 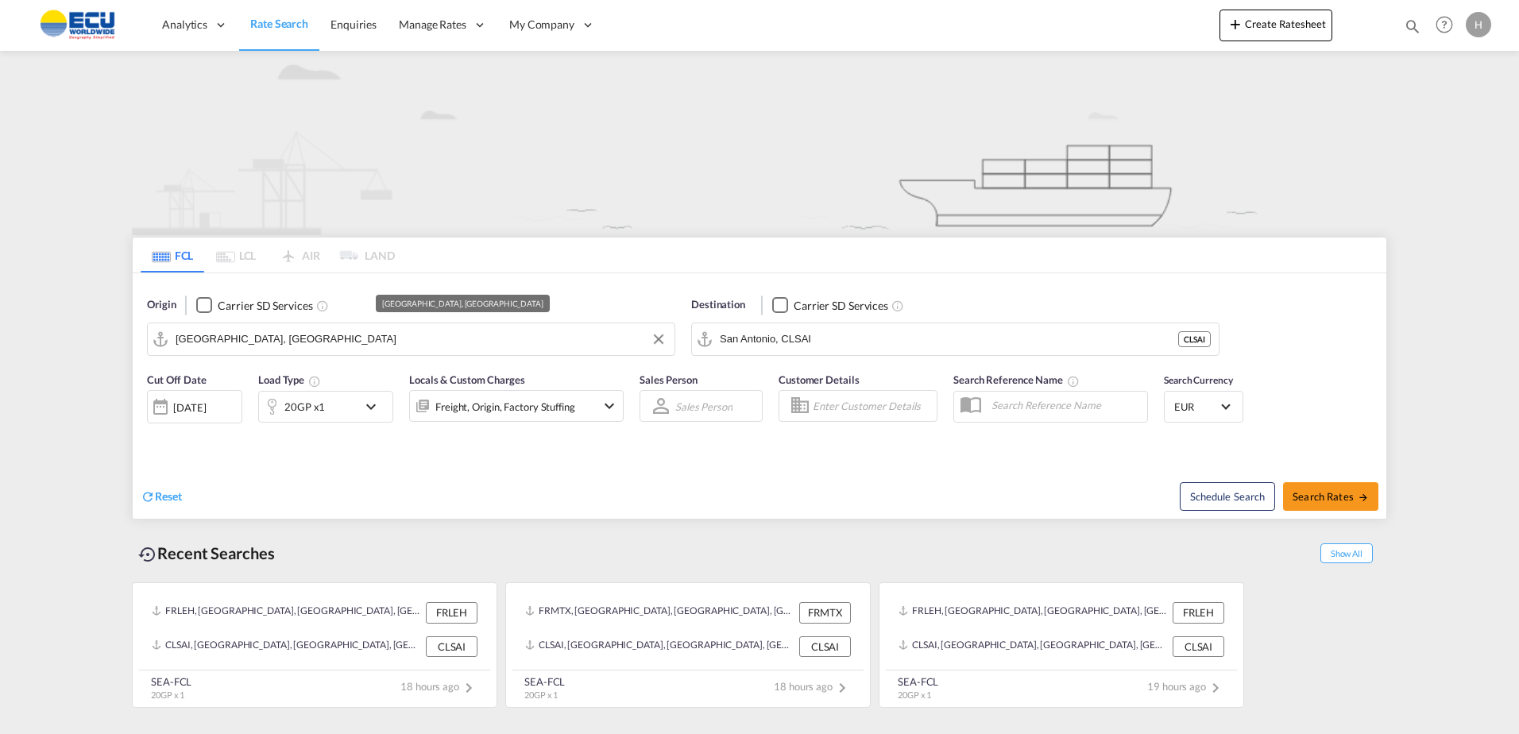 I want to click on span: Search Rates, so click(x=1331, y=497).